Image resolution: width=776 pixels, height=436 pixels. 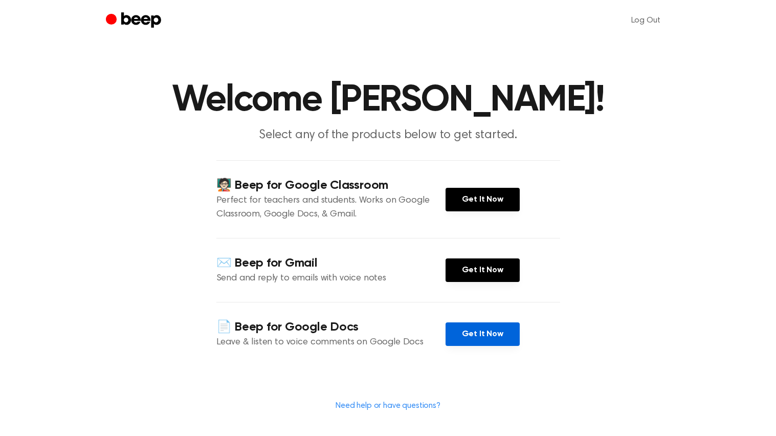 I want to click on a: Need help or have questions?, so click(x=388, y=406).